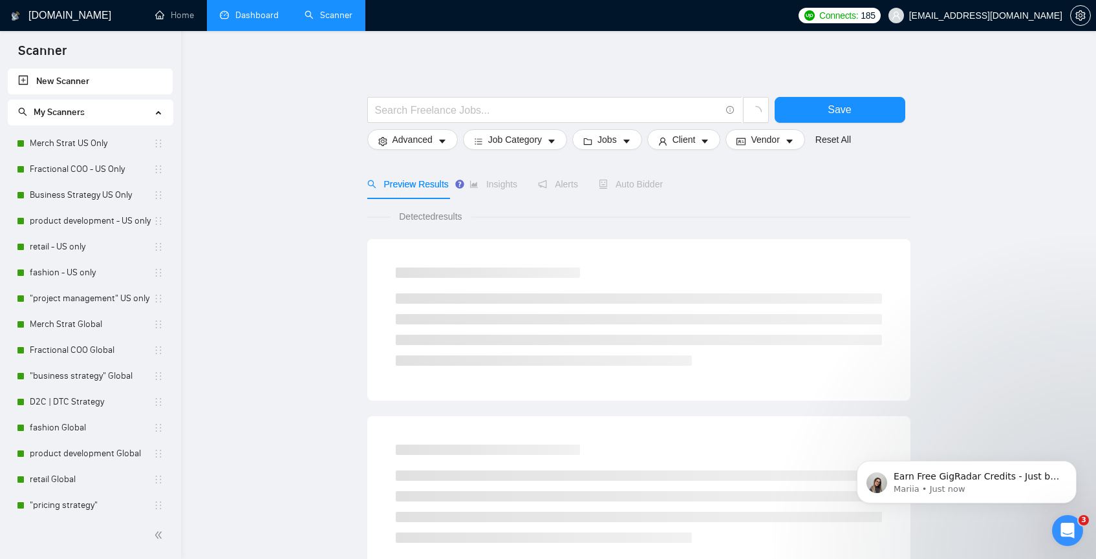  Describe the element at coordinates (140, 56) in the screenshot. I see `p: Message from Mariia, sent Just now` at that location.